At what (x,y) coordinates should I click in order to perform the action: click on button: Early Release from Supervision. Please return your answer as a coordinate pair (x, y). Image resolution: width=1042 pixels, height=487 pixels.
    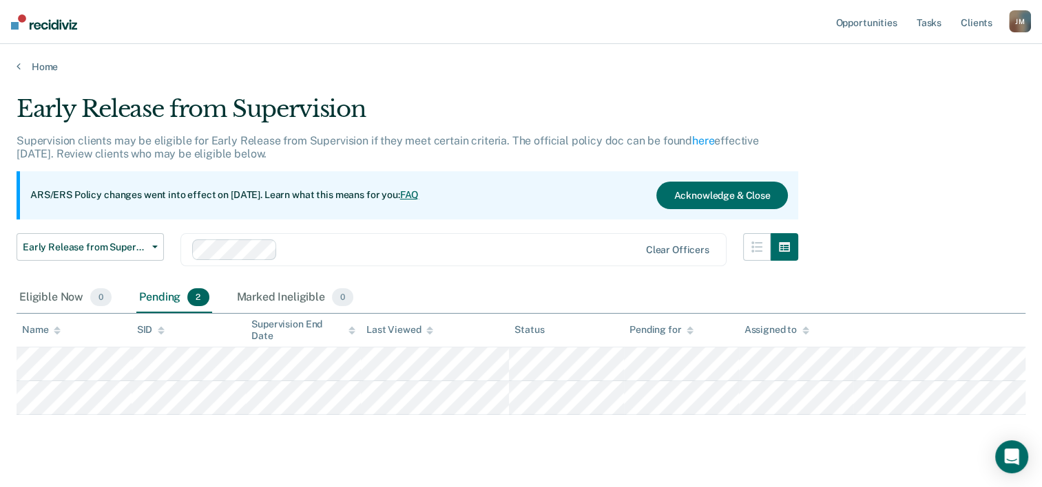
    Looking at the image, I should click on (90, 247).